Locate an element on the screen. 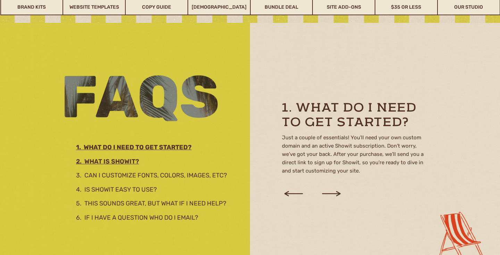 This screenshot has height=255, width=500. a: 2. What is showit? is located at coordinates (151, 161).